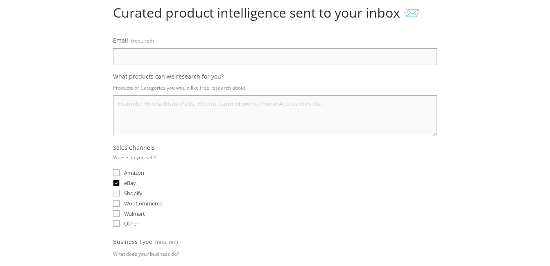 This screenshot has height=266, width=550. I want to click on span: Email, so click(120, 40).